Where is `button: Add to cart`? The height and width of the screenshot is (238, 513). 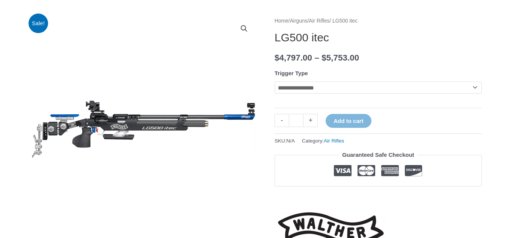 button: Add to cart is located at coordinates (348, 121).